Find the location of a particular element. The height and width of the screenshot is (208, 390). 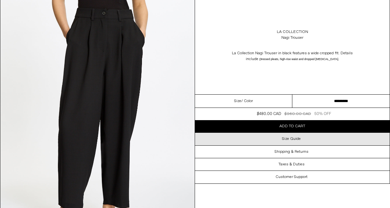

span: Add to cart is located at coordinates (292, 126).